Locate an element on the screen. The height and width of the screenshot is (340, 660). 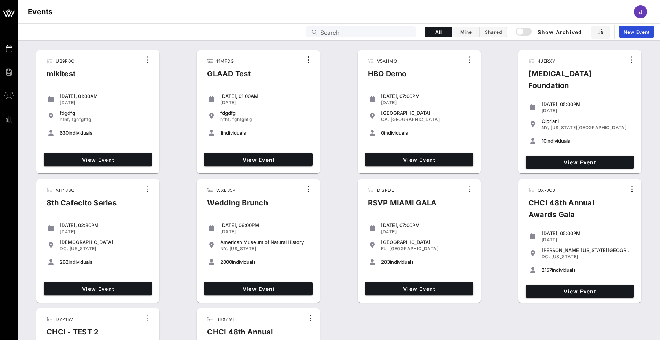
div: CHCI 48th Annual Awards Gala is located at coordinates (574, 211).